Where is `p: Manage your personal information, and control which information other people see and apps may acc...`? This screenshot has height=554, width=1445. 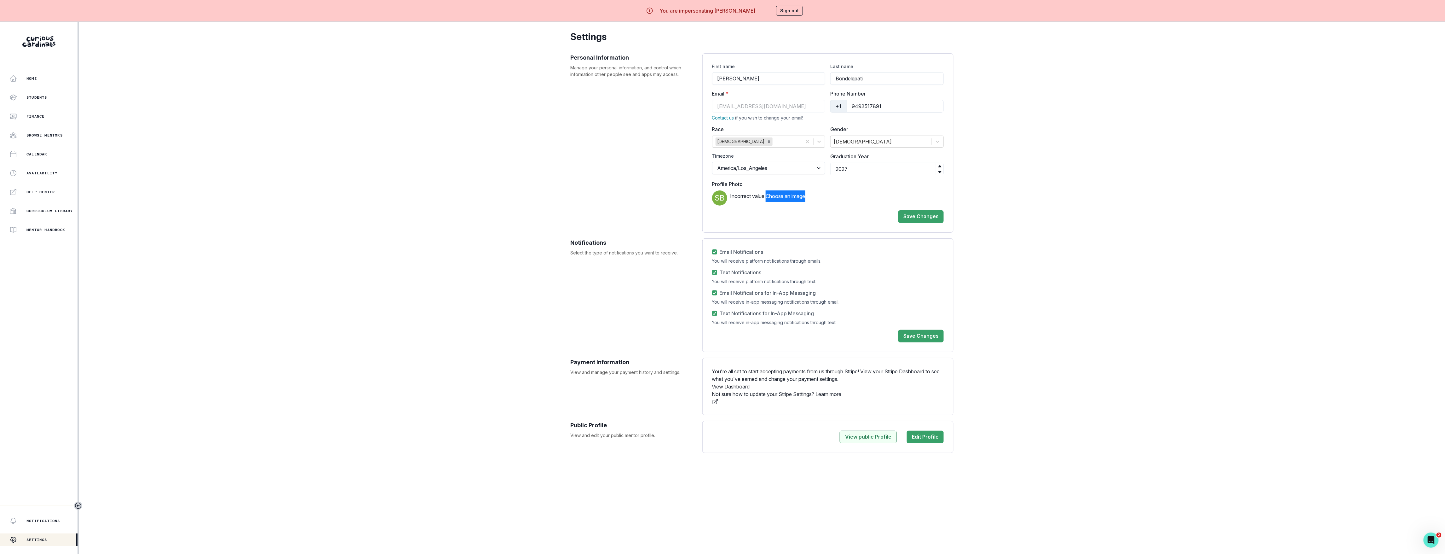 p: Manage your personal information, and control which information other people see and apps may acc... is located at coordinates (633, 71).